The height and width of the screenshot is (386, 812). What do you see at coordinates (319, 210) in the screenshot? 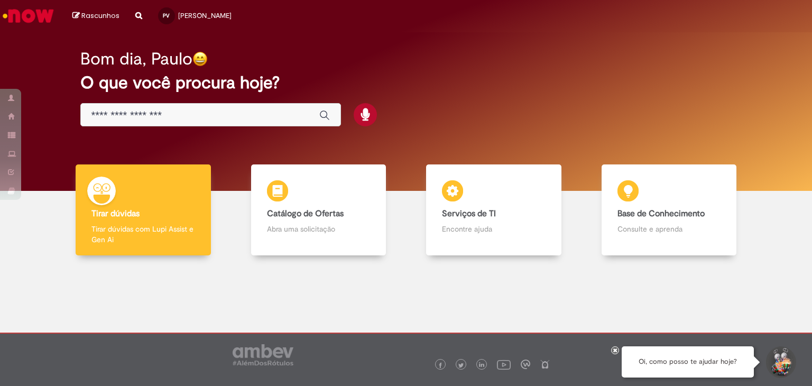
I see `a: Catálogo de Ofertas Abra uma solicitação` at bounding box center [319, 210].